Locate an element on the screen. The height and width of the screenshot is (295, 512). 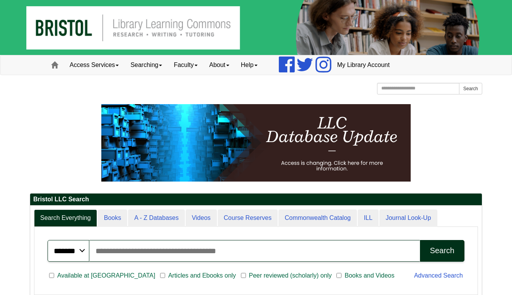
a: Search Everything is located at coordinates (65, 218).